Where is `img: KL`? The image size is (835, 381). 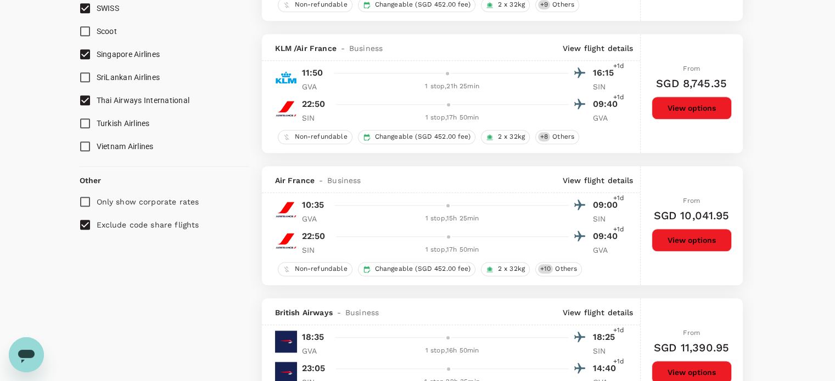
img: KL is located at coordinates (286, 77).